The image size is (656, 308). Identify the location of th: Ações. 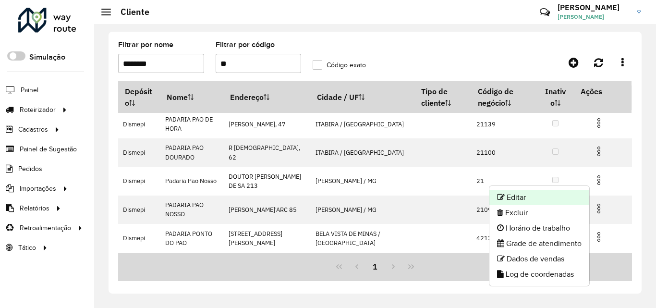
(603, 91).